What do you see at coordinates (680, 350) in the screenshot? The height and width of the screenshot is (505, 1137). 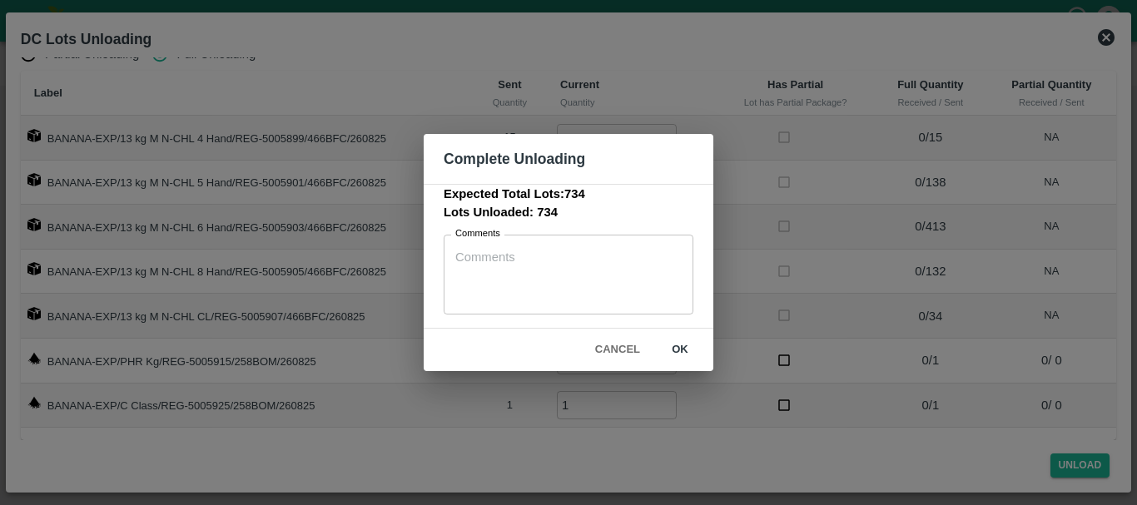 I see `button: ok` at bounding box center [680, 350].